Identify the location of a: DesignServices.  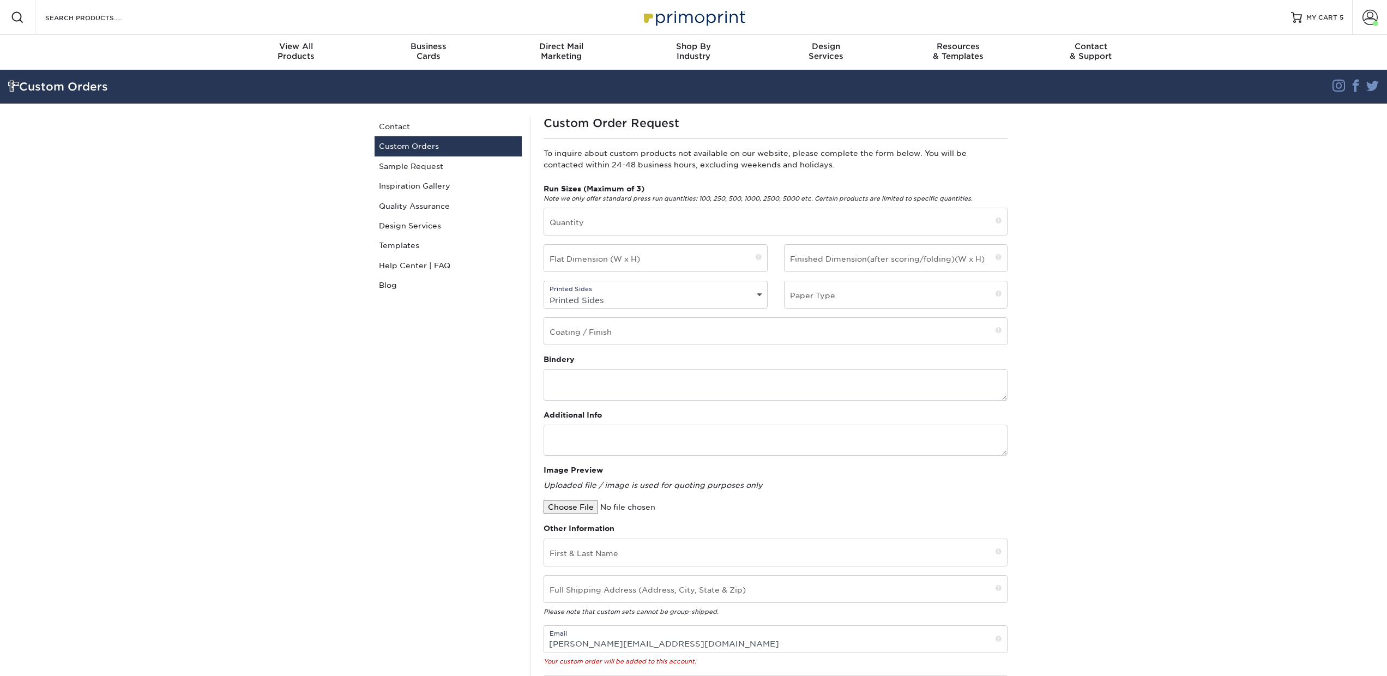
(826, 52).